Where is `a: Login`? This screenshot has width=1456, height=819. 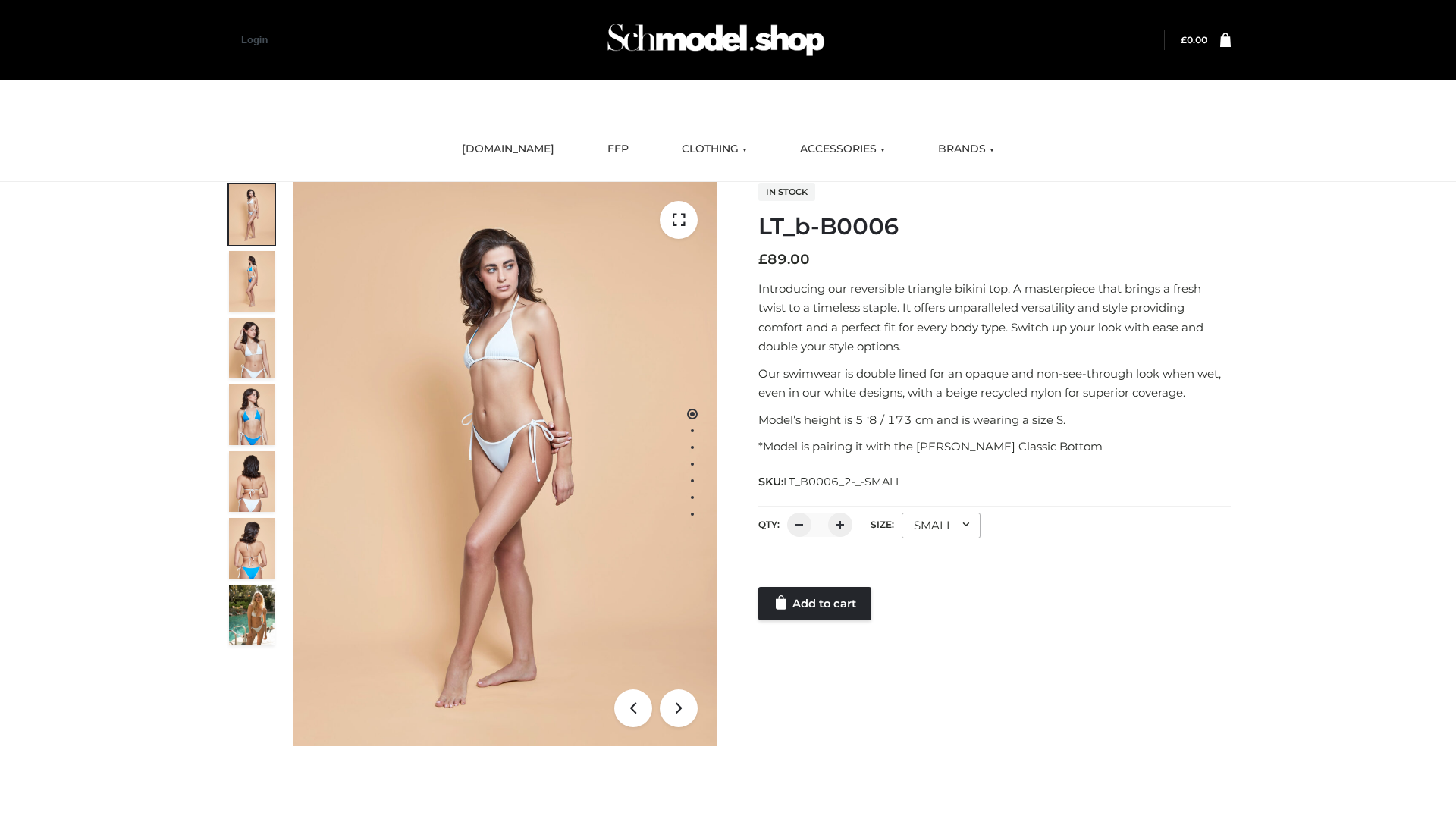
a: Login is located at coordinates (254, 40).